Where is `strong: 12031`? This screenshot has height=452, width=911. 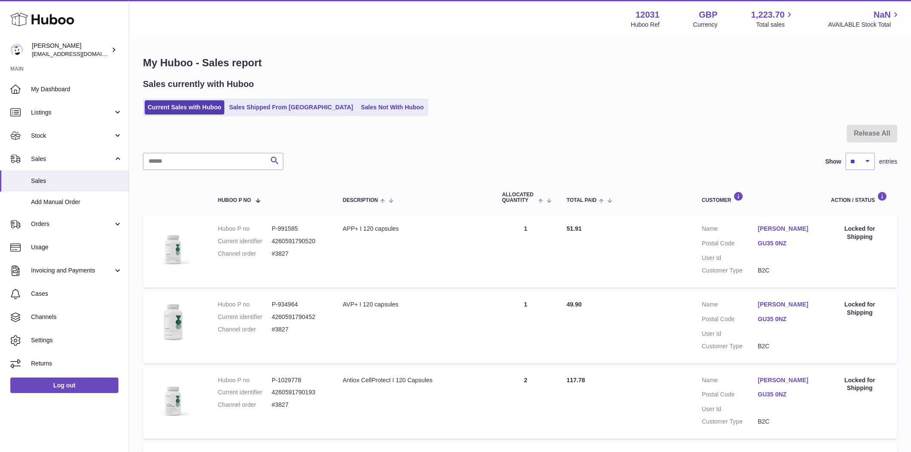
strong: 12031 is located at coordinates (647, 15).